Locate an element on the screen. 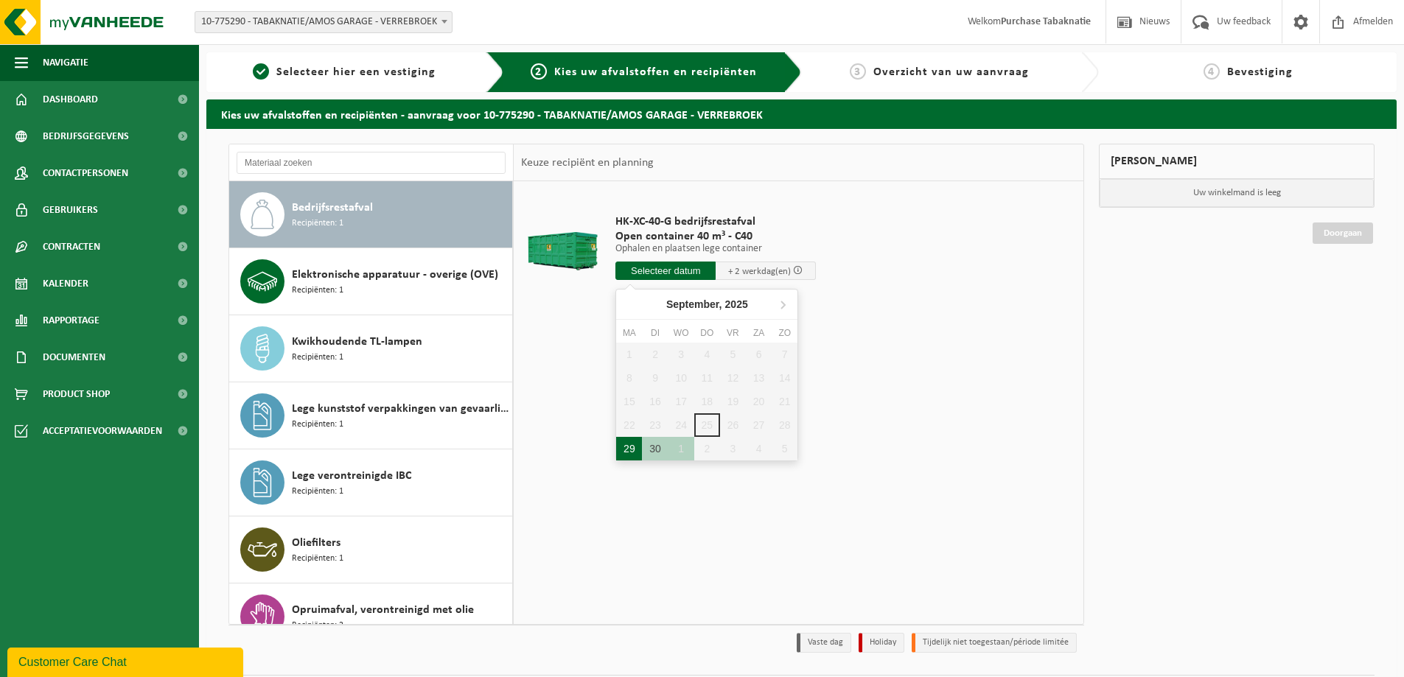 The width and height of the screenshot is (1404, 677). div: di is located at coordinates (655, 333).